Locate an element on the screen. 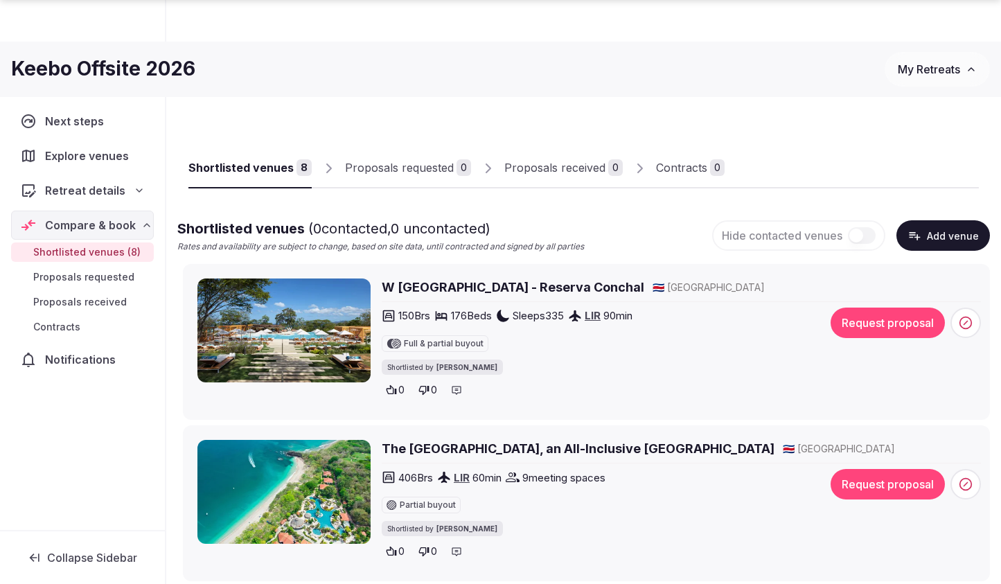  span: Sleeps 335 is located at coordinates (538, 315).